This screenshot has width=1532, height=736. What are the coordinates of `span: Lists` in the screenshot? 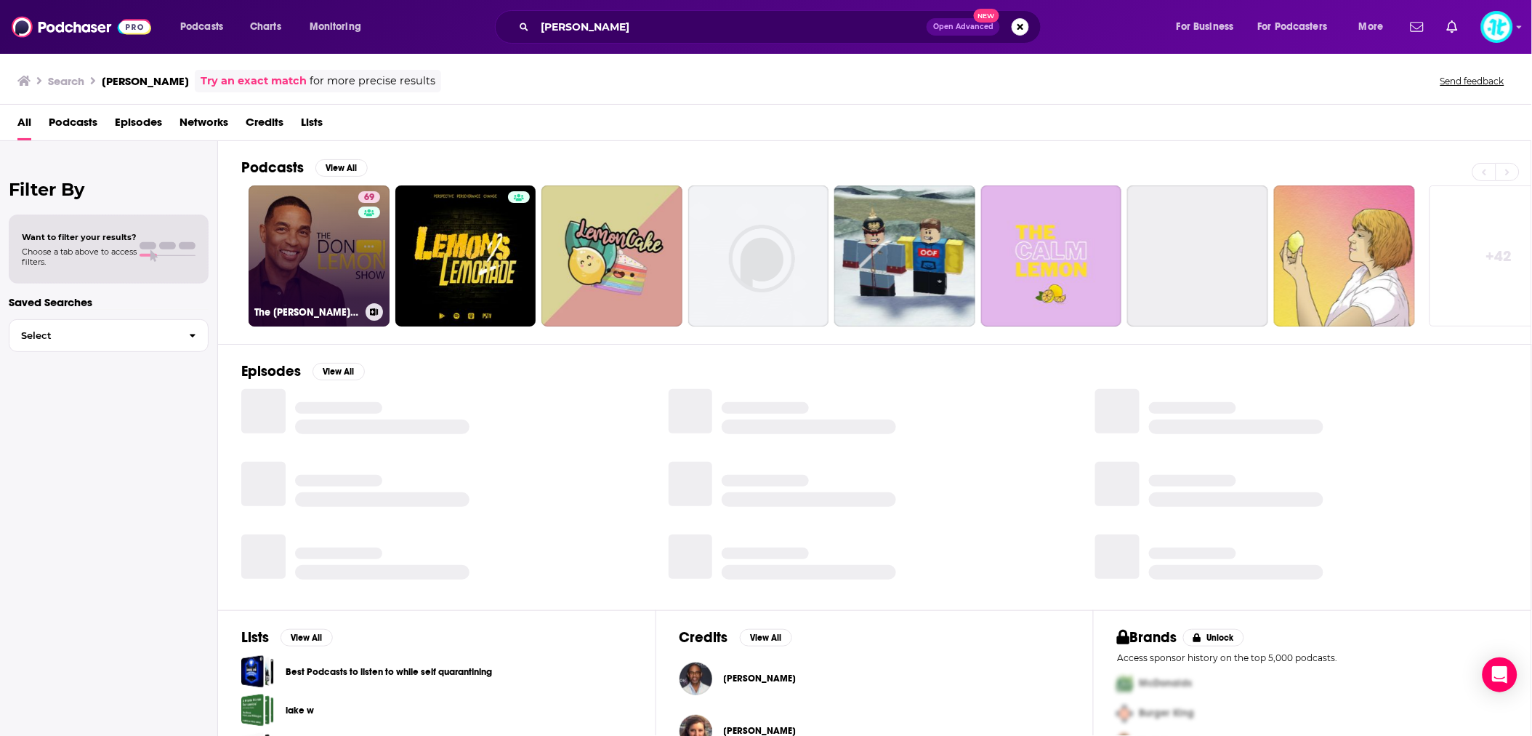 It's located at (312, 125).